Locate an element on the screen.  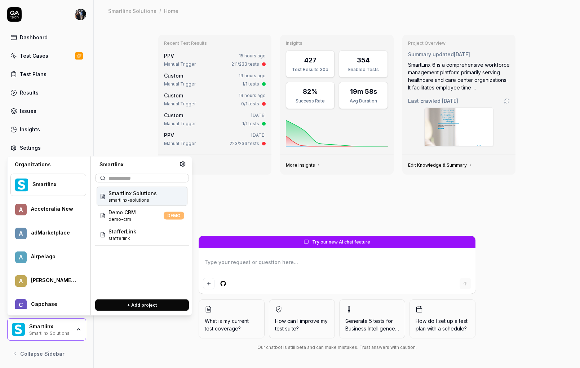
div: SmartLinx 6 is a comprehensive workforce management platform primarily serving healthcare and car... is located at coordinates (459, 76).